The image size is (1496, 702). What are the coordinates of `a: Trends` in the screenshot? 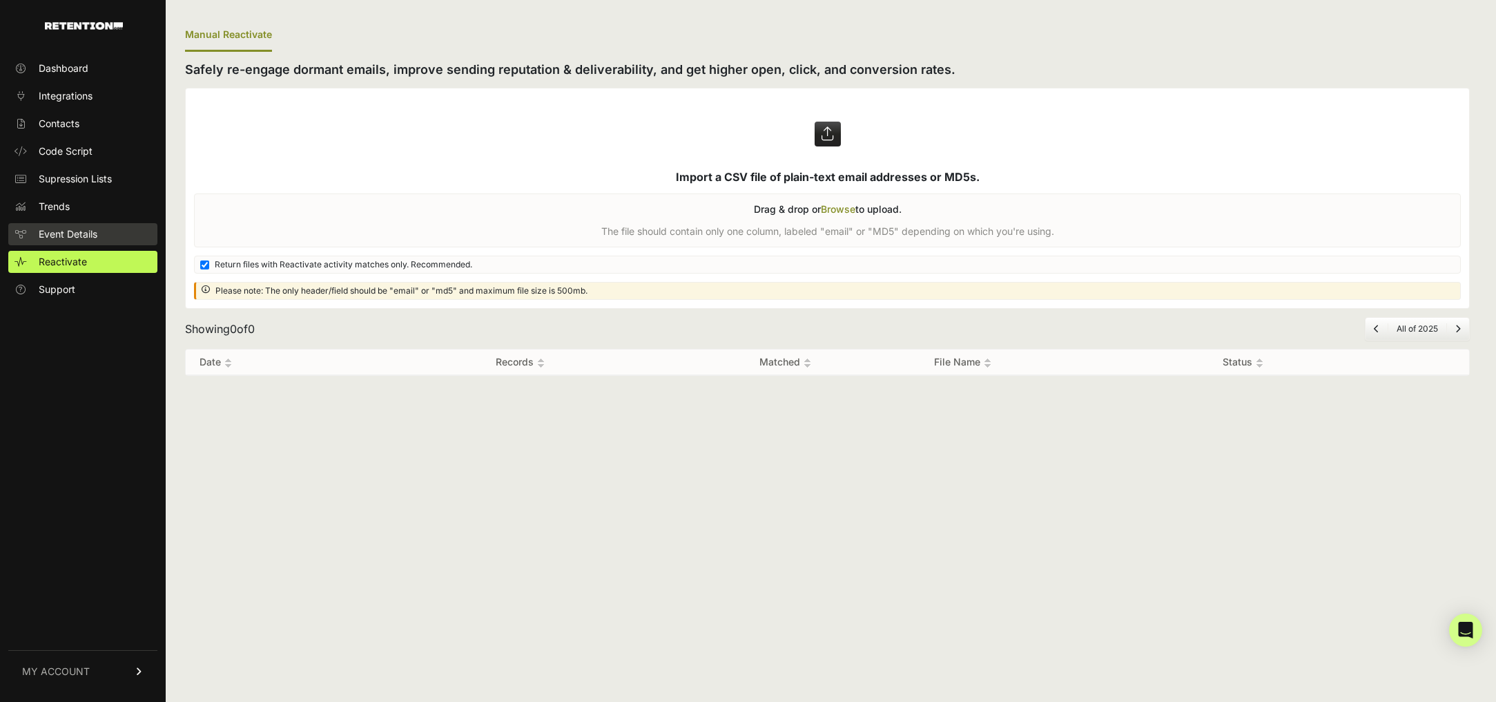 It's located at (83, 206).